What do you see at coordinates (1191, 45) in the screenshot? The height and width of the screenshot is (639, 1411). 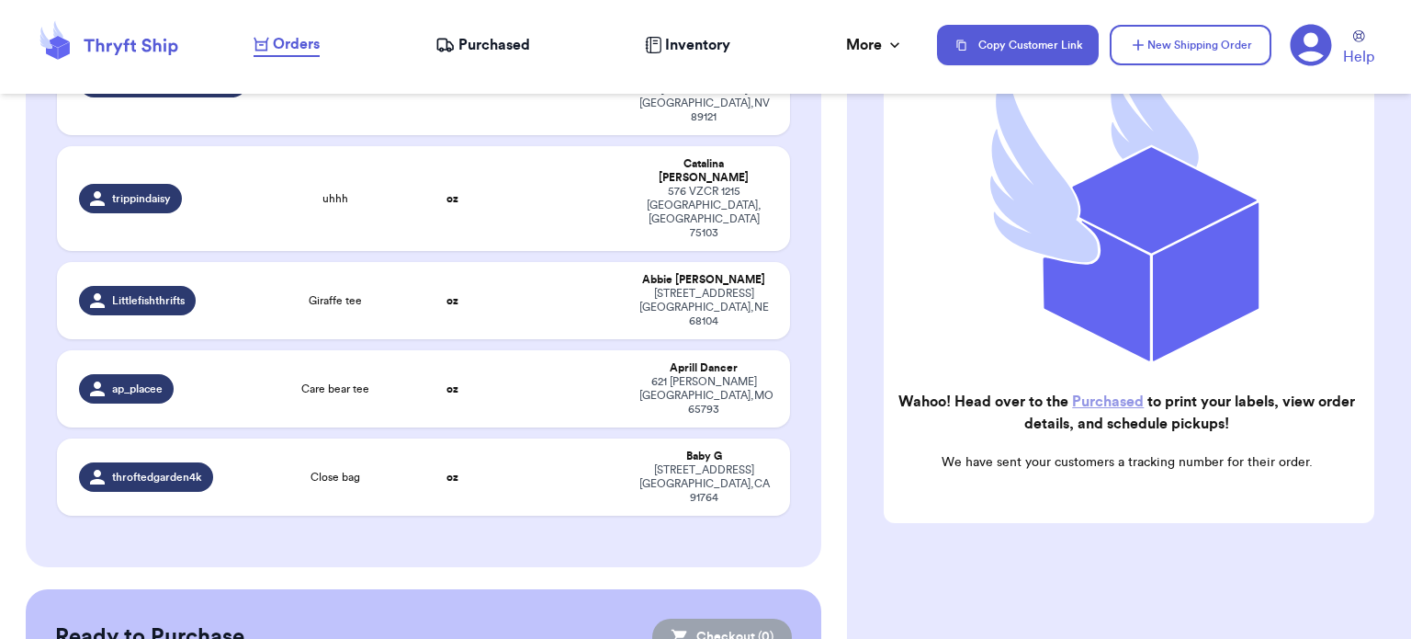 I see `button: New Shipping Order` at bounding box center [1191, 45].